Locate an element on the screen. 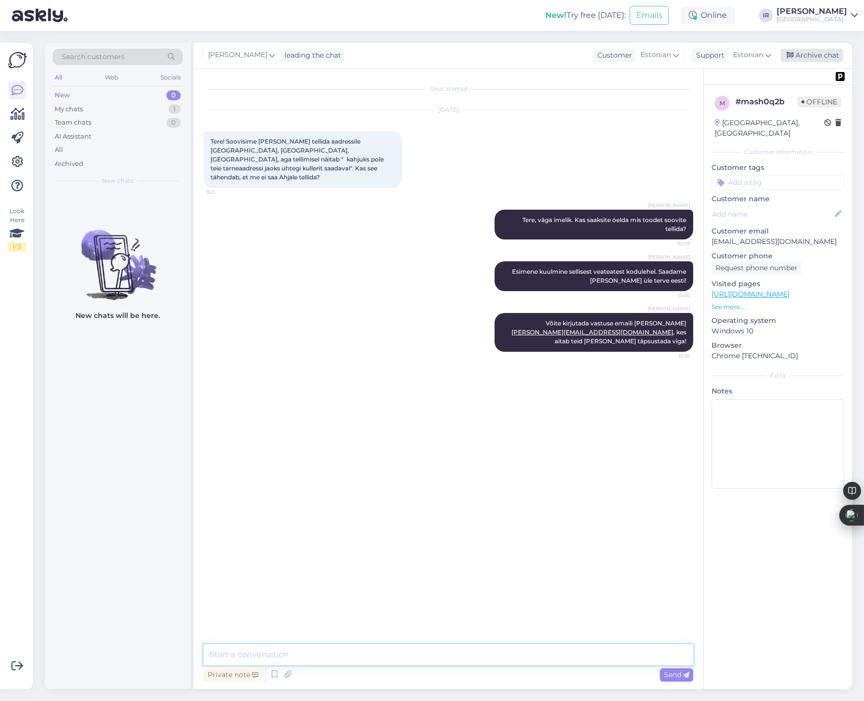  p: See more ... is located at coordinates (778, 307).